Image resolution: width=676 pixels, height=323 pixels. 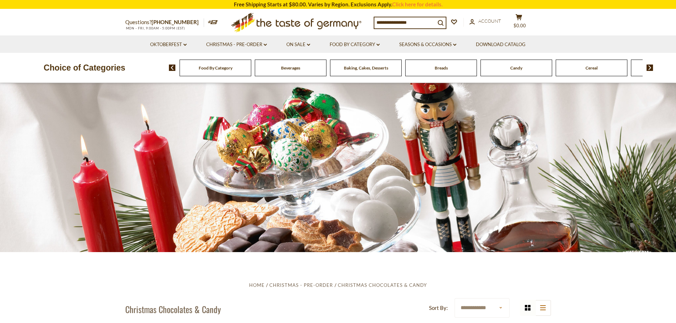 What do you see at coordinates (650, 68) in the screenshot?
I see `img: next arrow` at bounding box center [650, 68].